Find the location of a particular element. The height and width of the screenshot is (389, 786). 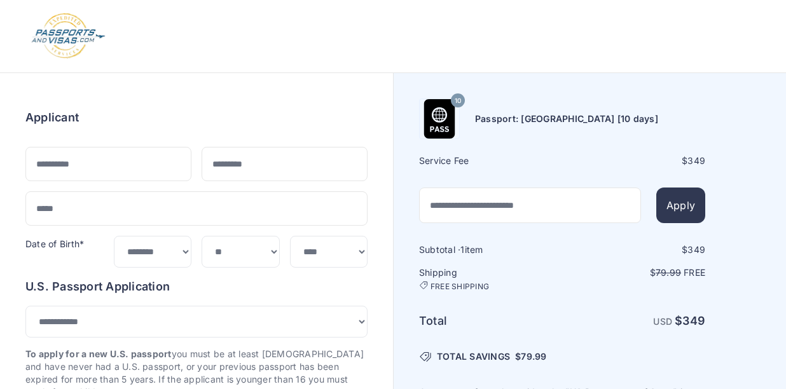

span: Free is located at coordinates (695, 272).